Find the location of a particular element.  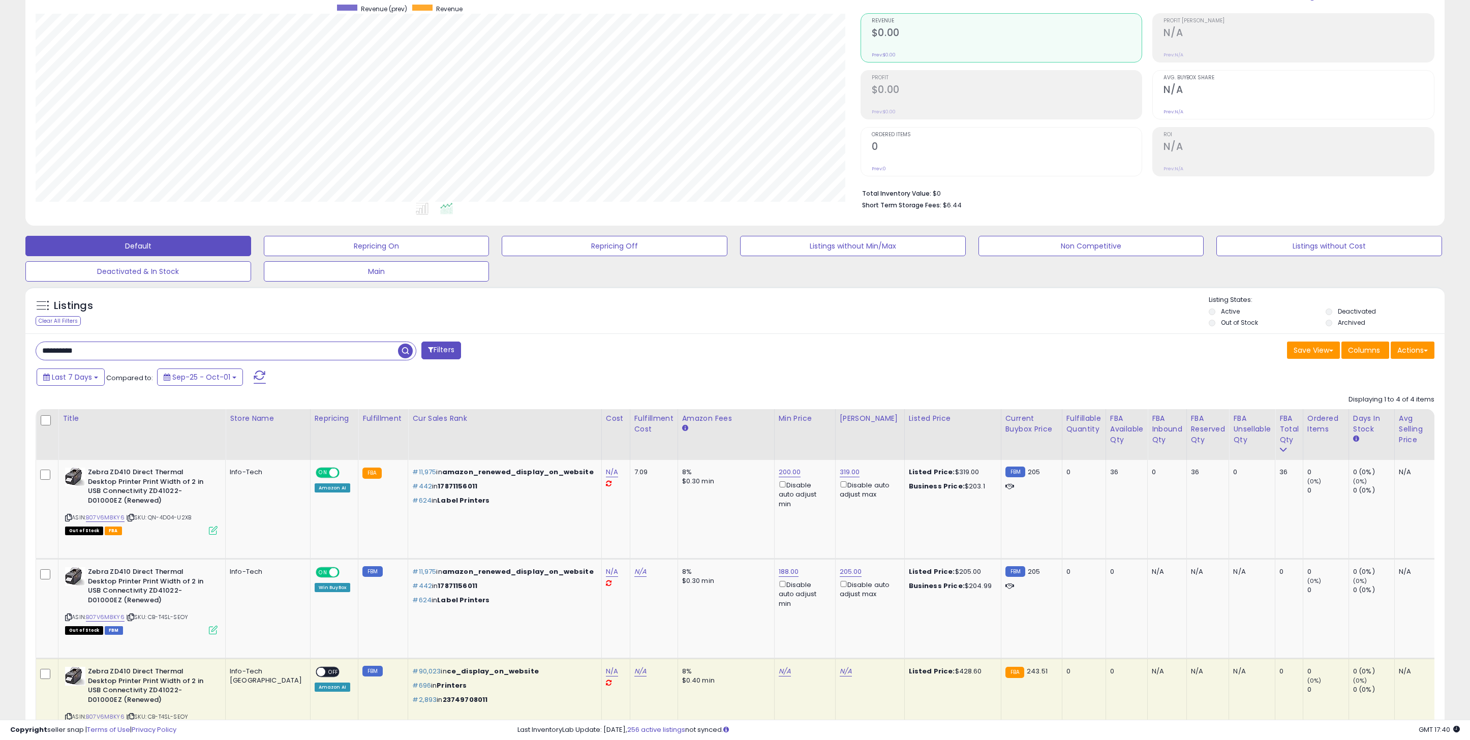

label: Active is located at coordinates (1230, 311).